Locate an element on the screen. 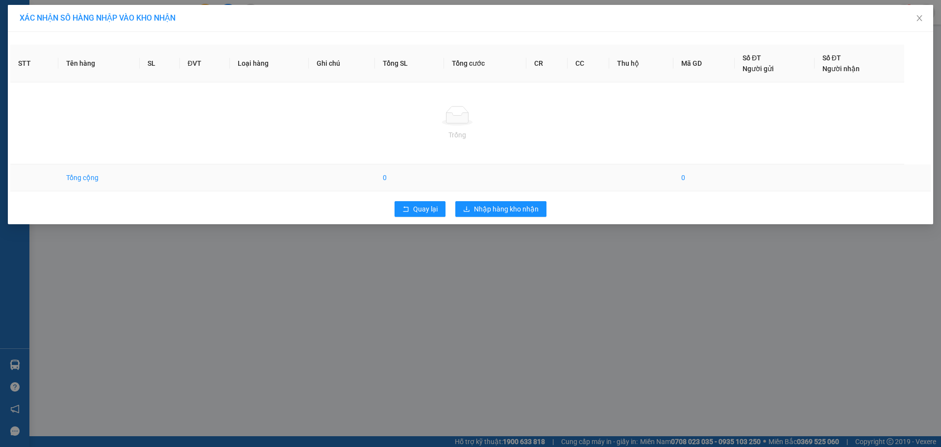 This screenshot has height=447, width=941. span: XÁC NHẬN SỐ HÀNG NHẬP VÀO KHO NHẬN is located at coordinates (98, 18).